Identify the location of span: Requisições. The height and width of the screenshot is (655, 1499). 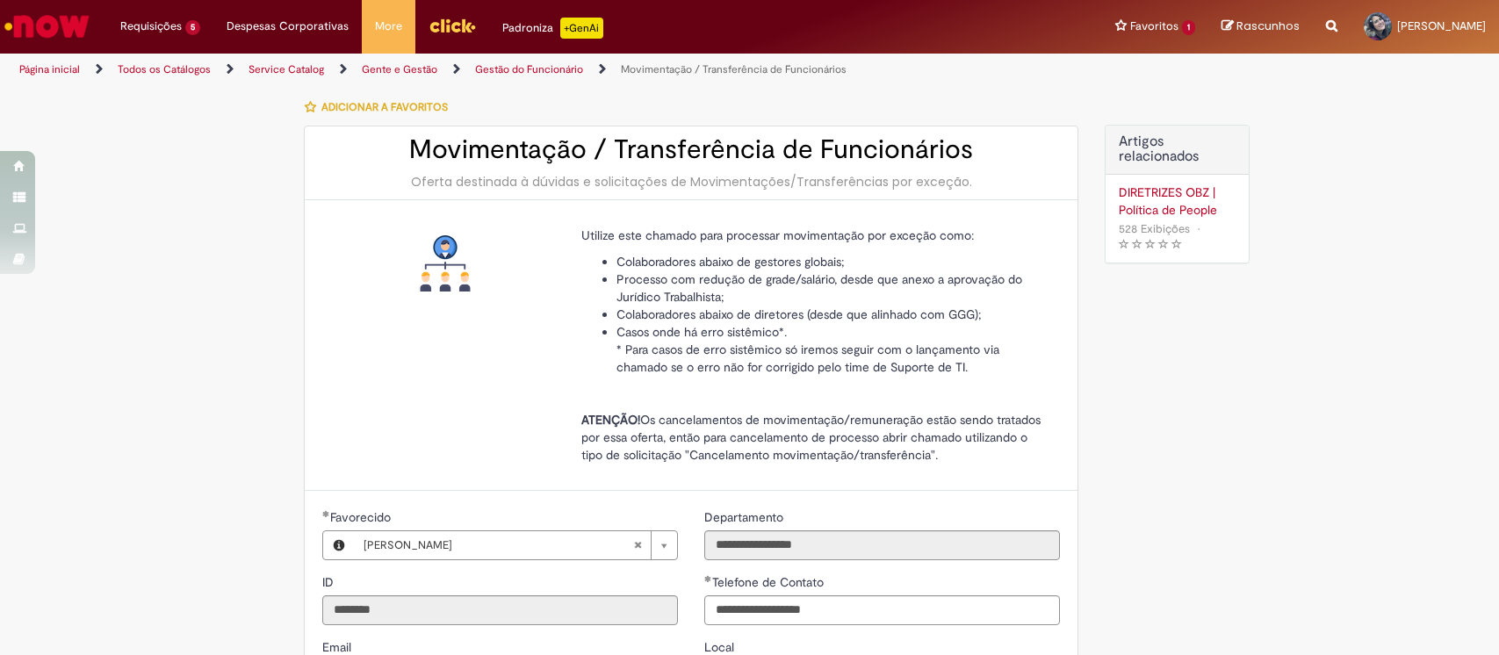
(151, 26).